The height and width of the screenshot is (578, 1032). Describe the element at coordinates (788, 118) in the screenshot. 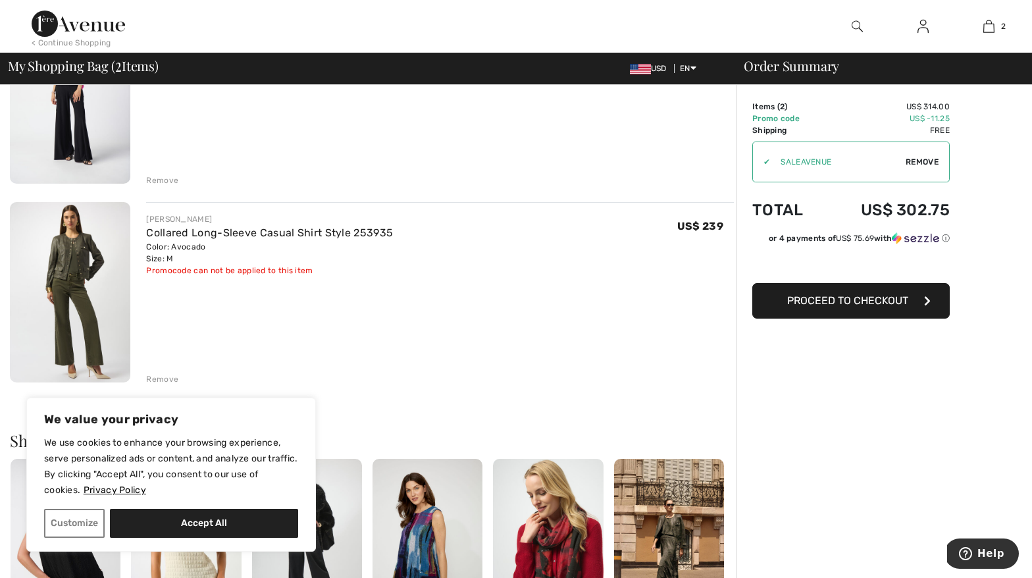

I see `td: Promo code` at that location.